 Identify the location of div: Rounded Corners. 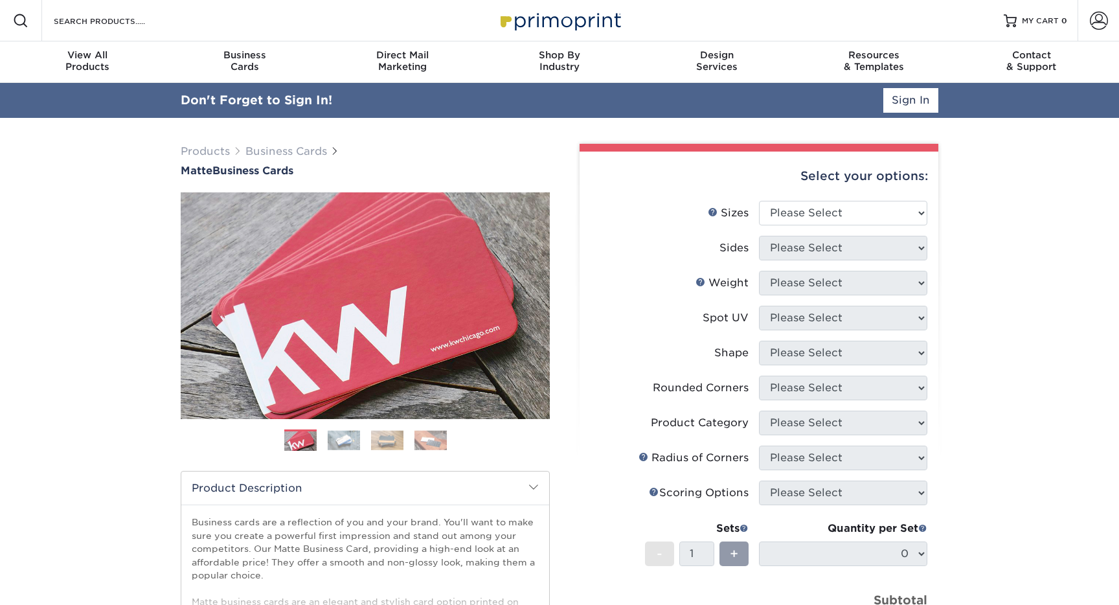
(701, 388).